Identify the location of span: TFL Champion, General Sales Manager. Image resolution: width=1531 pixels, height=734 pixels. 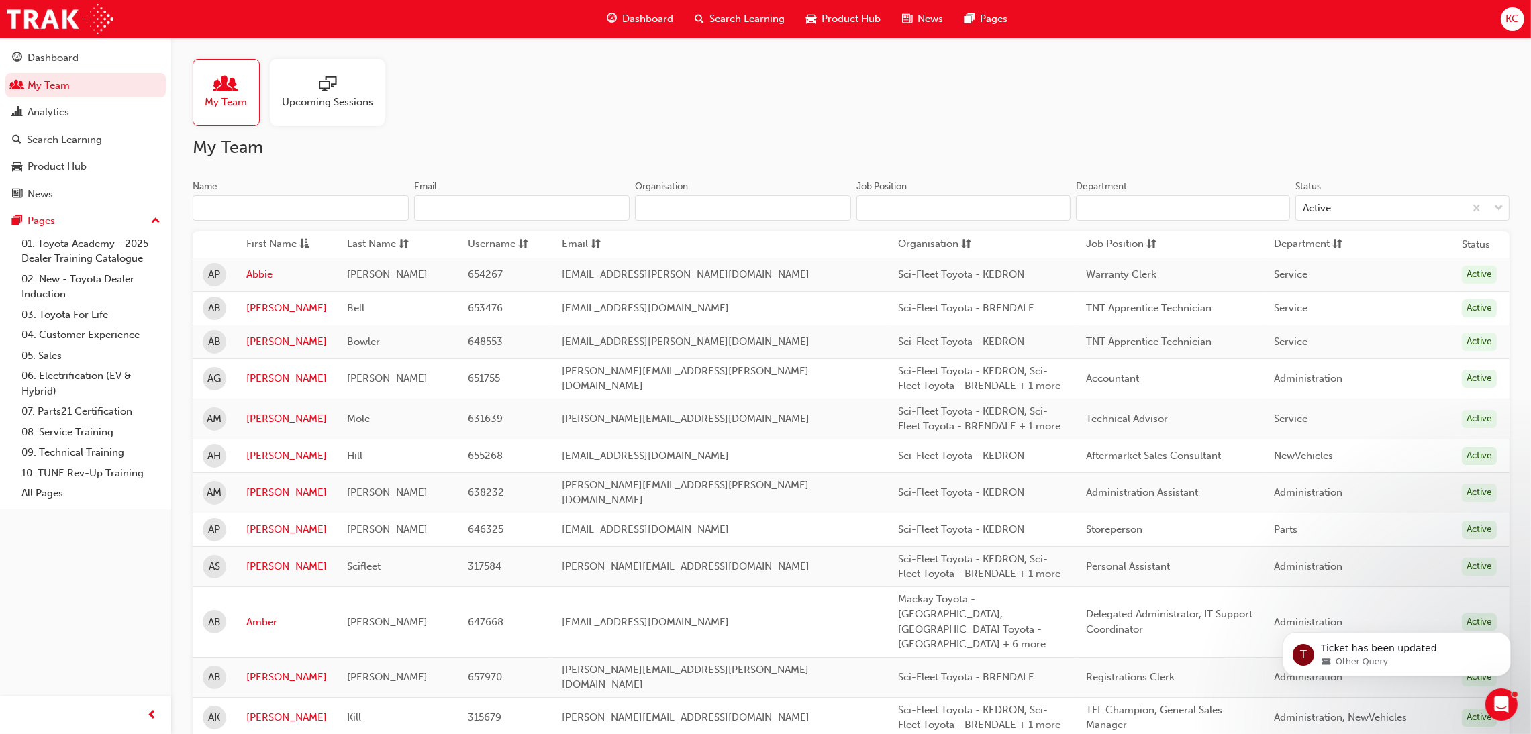
(1154, 718).